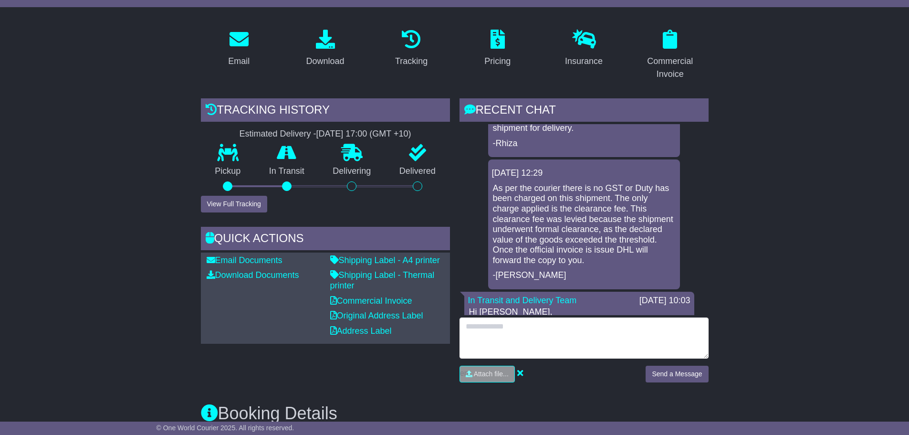  What do you see at coordinates (497, 61) in the screenshot?
I see `div: Pricing` at bounding box center [497, 61].